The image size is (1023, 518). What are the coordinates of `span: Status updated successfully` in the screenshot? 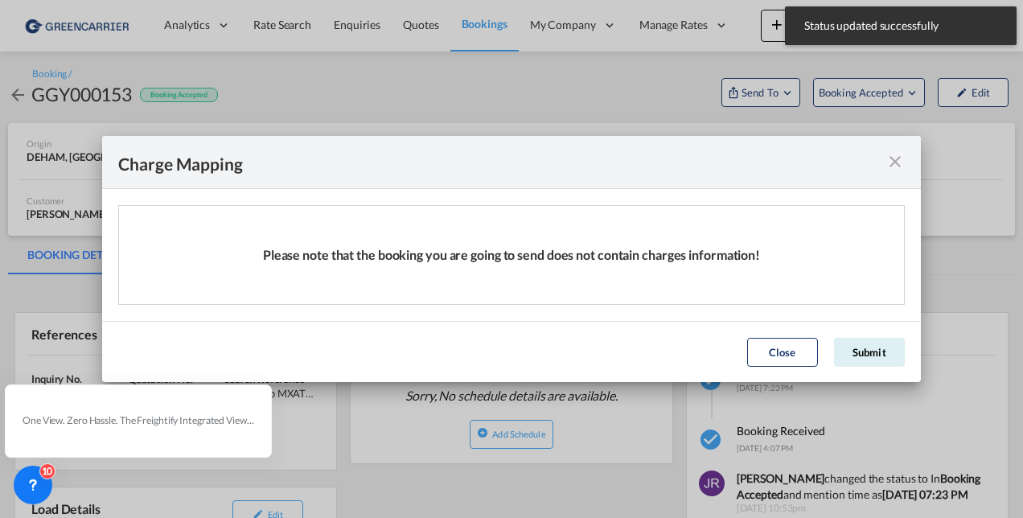 It's located at (901, 26).